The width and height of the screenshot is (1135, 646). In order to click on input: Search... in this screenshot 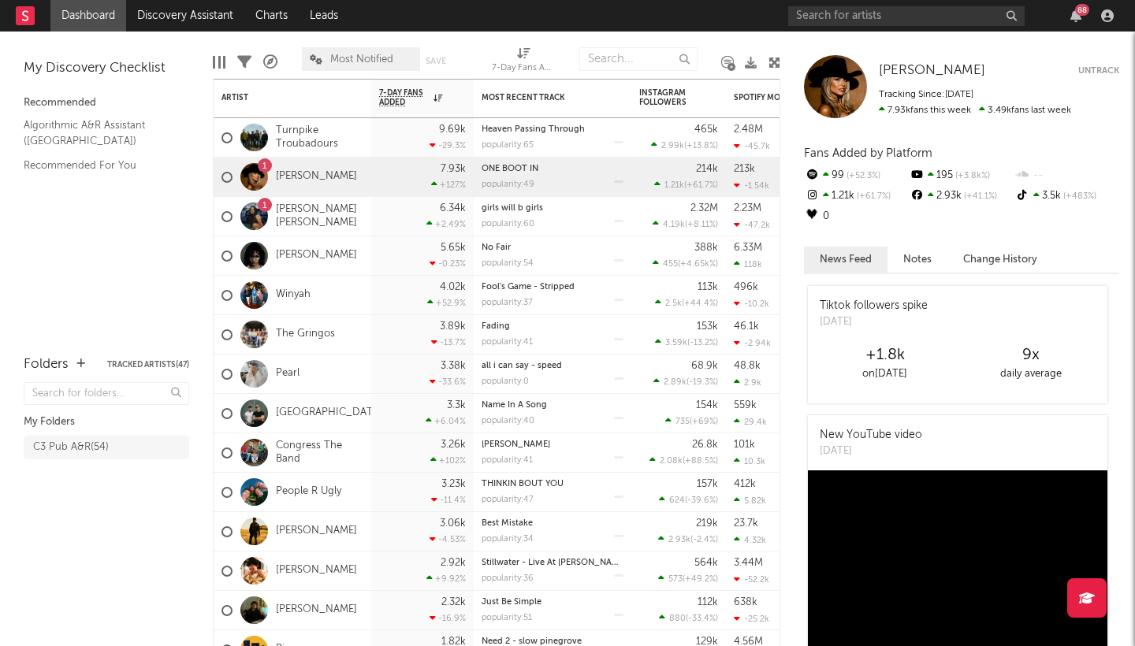, I will do `click(639, 59)`.